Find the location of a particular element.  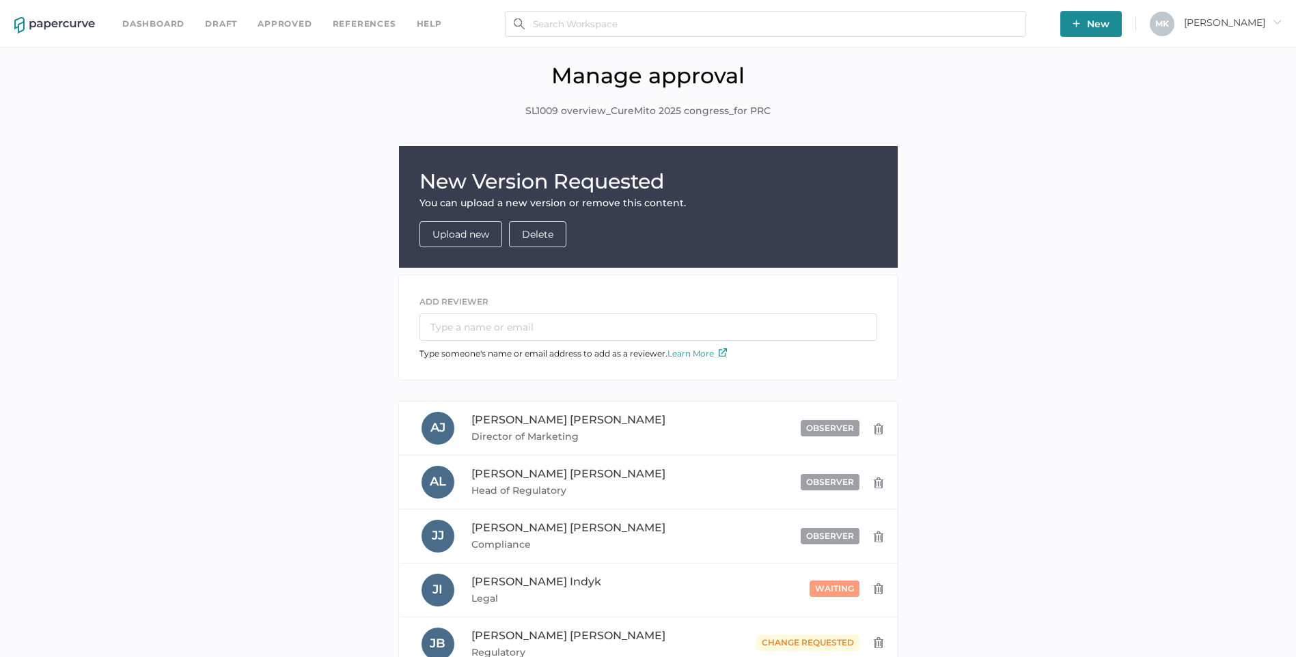

img: search.bf03fe8b.svg is located at coordinates (519, 24).